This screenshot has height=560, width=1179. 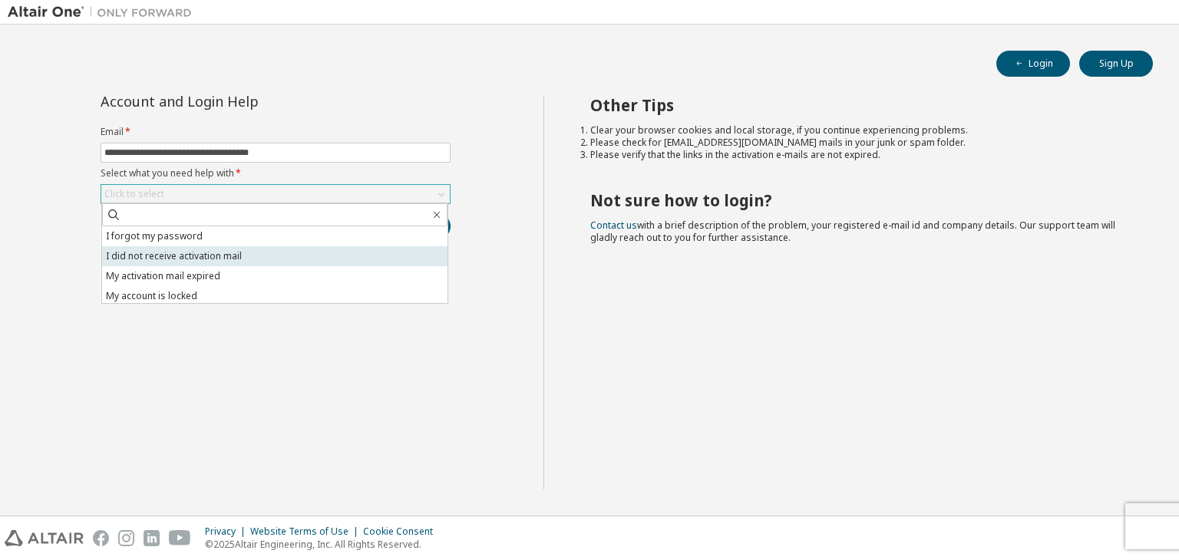 I want to click on div: Cookie Consent, so click(x=402, y=532).